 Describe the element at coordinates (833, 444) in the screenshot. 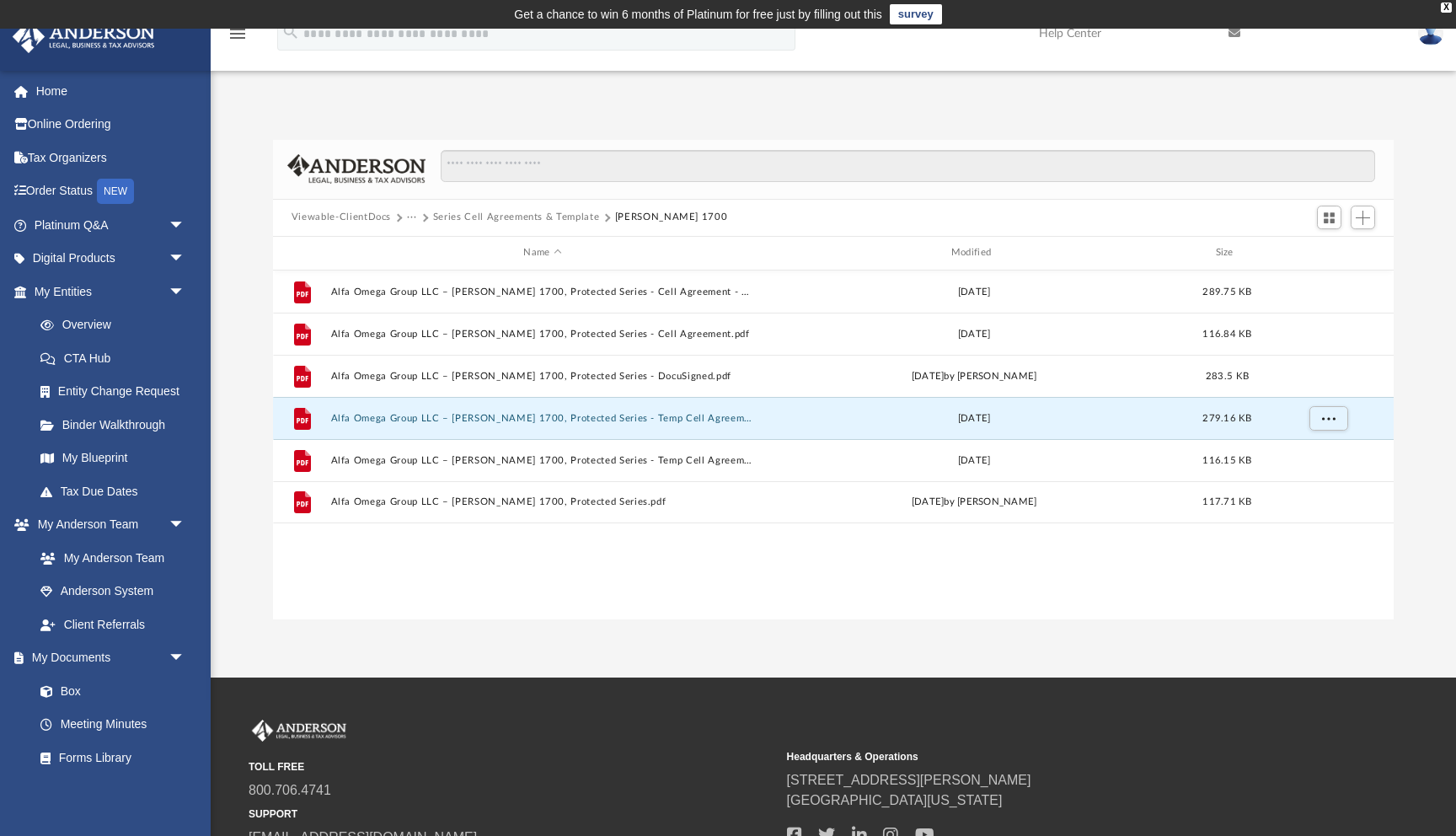

I see `div: grid` at that location.